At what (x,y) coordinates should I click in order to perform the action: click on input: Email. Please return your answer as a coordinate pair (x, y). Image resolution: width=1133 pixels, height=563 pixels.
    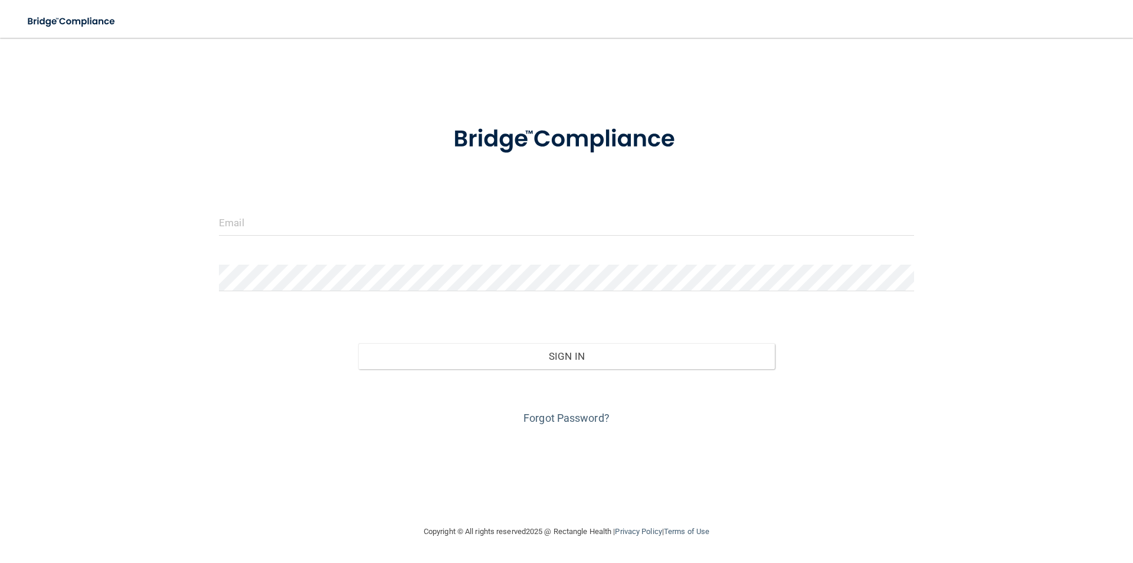
    Looking at the image, I should click on (567, 222).